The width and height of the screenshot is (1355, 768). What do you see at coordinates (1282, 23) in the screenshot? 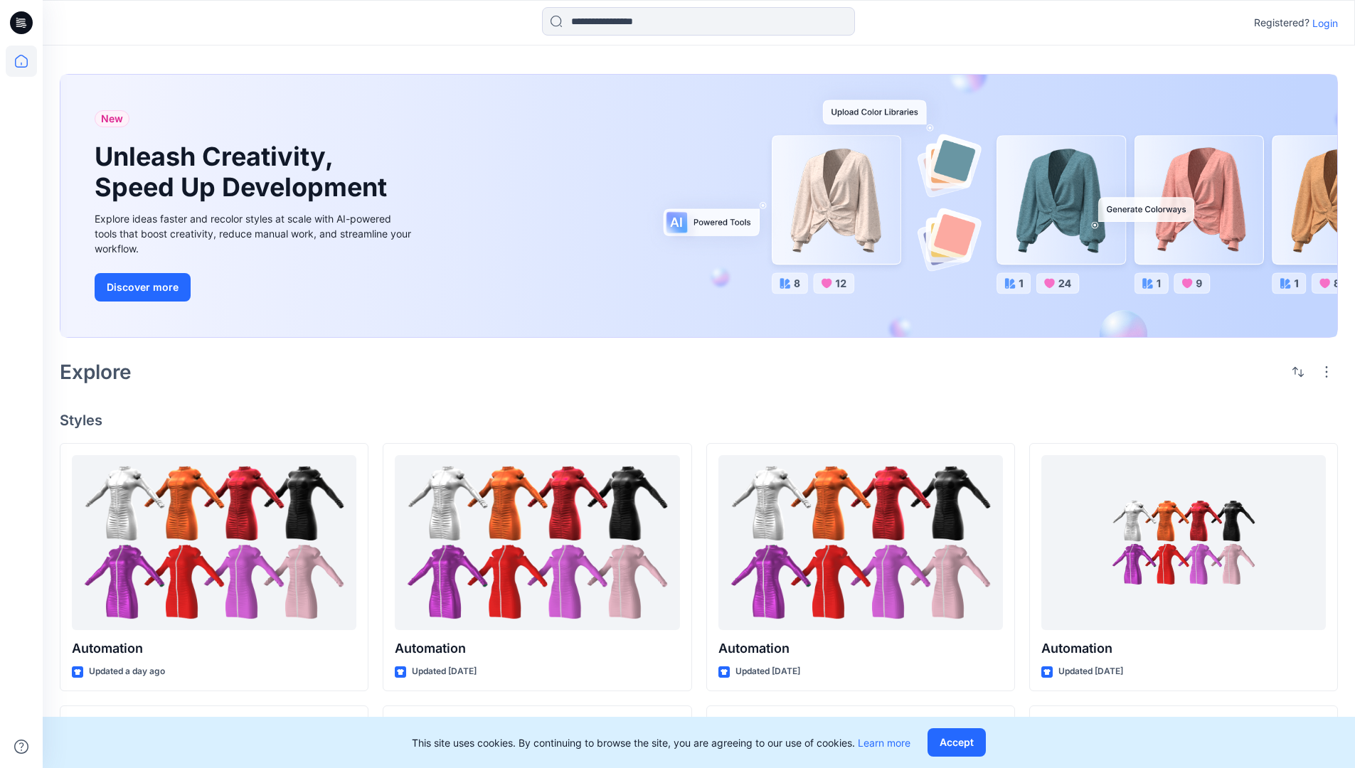
I see `p: Registered?` at bounding box center [1282, 23].